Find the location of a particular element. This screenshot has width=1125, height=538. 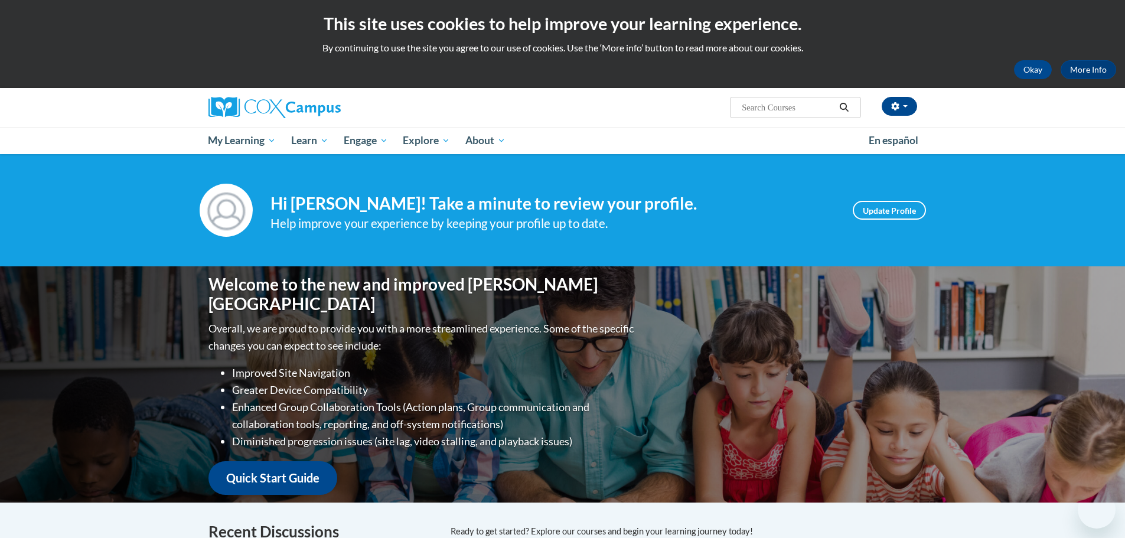

p: Overall, we are proud to provide you with a more streamlined experience. Some of the specific cha... is located at coordinates (422, 337).